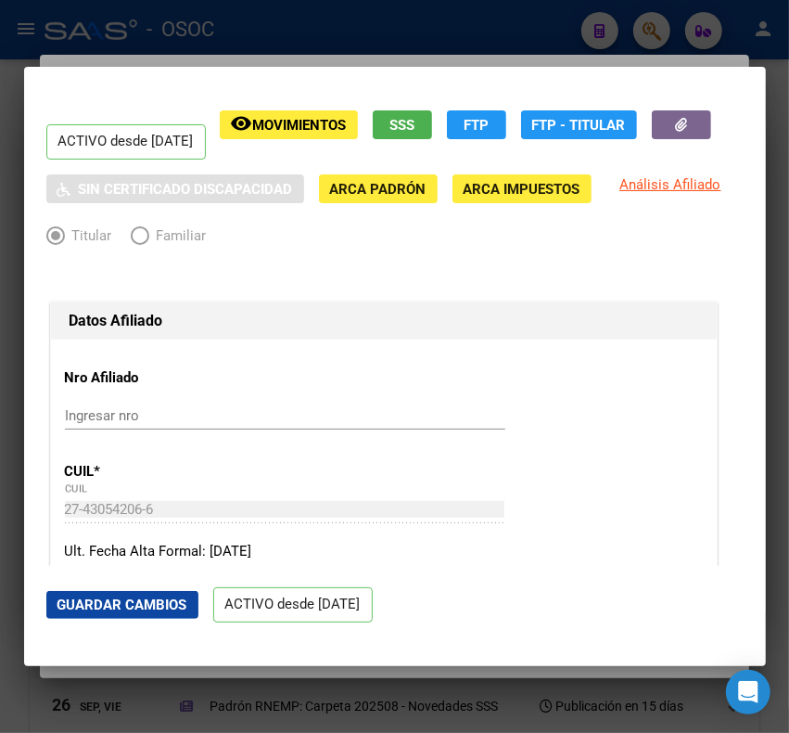 The width and height of the screenshot is (789, 733). Describe the element at coordinates (288, 124) in the screenshot. I see `button: Movimientos` at that location.